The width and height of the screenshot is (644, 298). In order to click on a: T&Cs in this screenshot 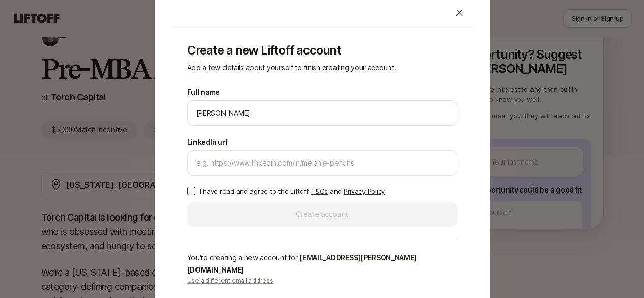, I will do `click(319, 191)`.